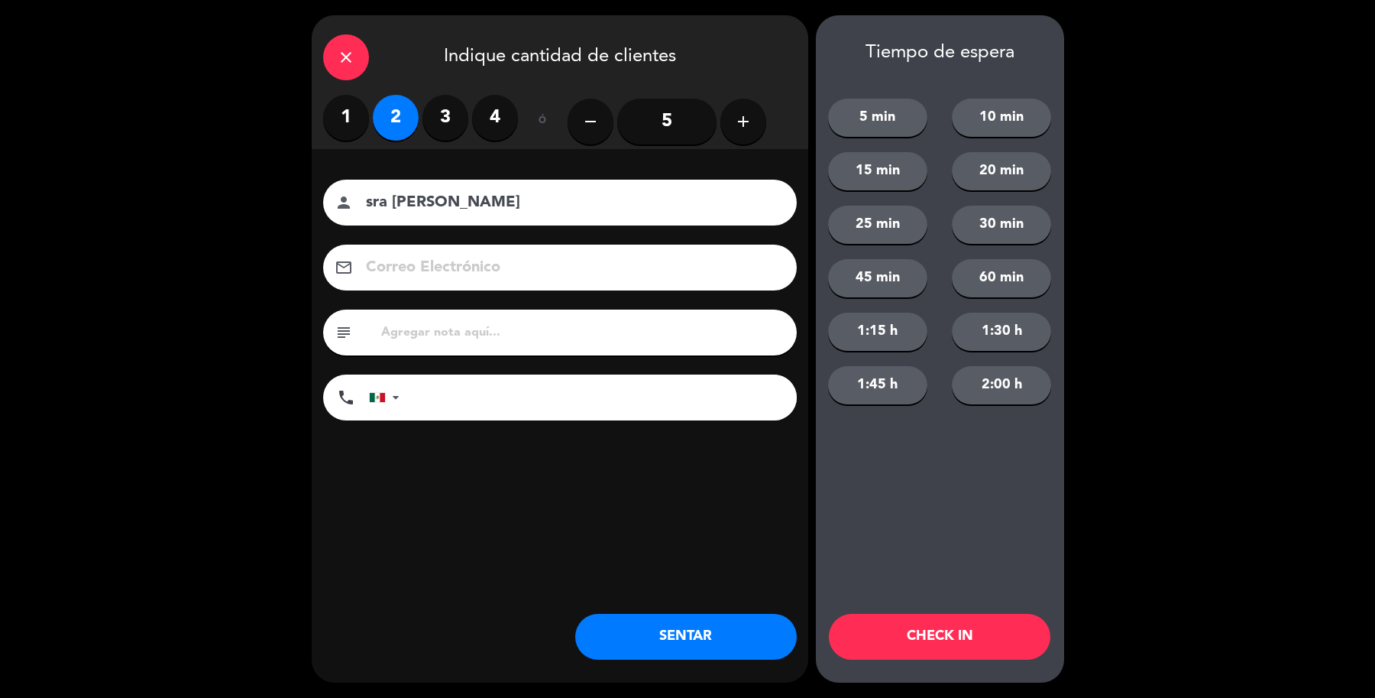 Image resolution: width=1375 pixels, height=698 pixels. I want to click on input: Agregar nota aquí..., so click(582, 332).